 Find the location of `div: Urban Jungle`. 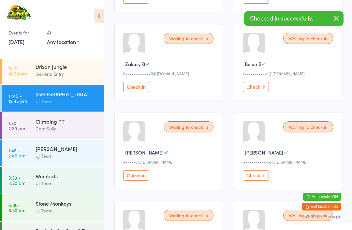

div: Urban Jungle is located at coordinates (67, 67).